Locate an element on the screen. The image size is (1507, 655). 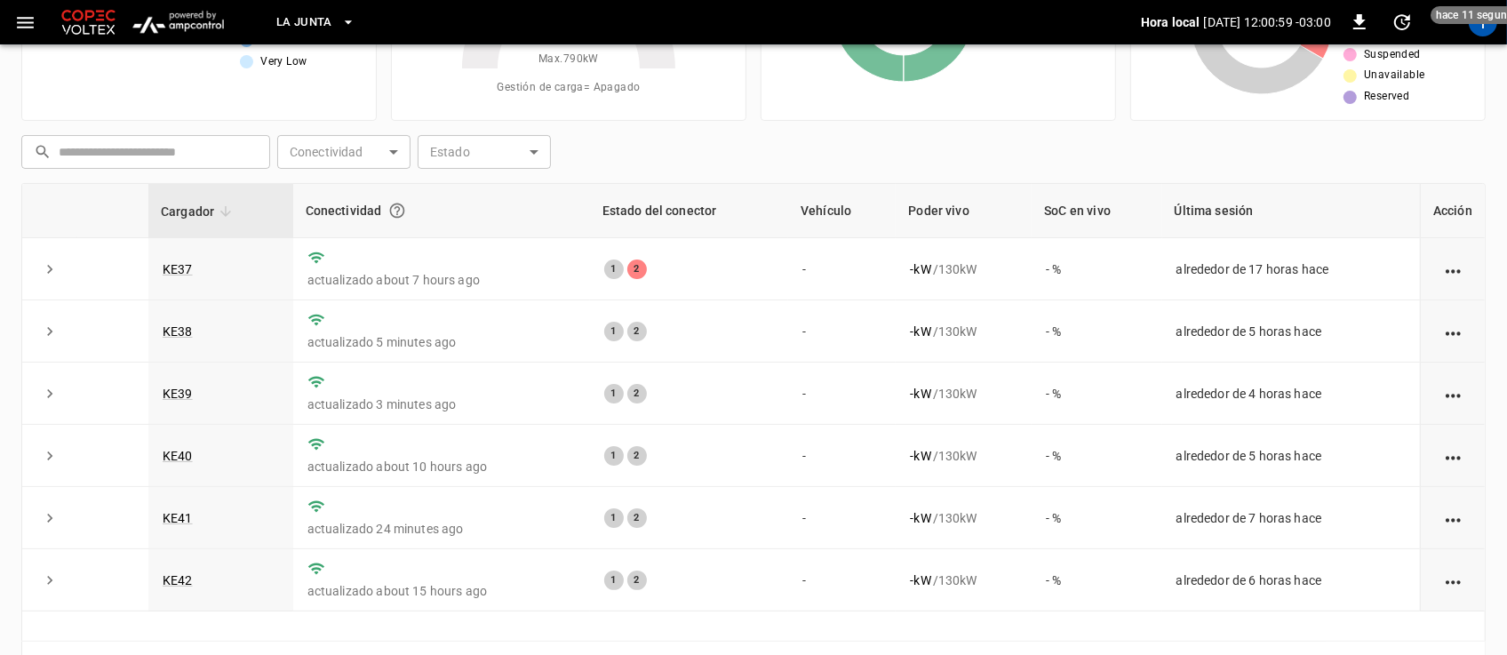
a: KE42 is located at coordinates (178, 580).